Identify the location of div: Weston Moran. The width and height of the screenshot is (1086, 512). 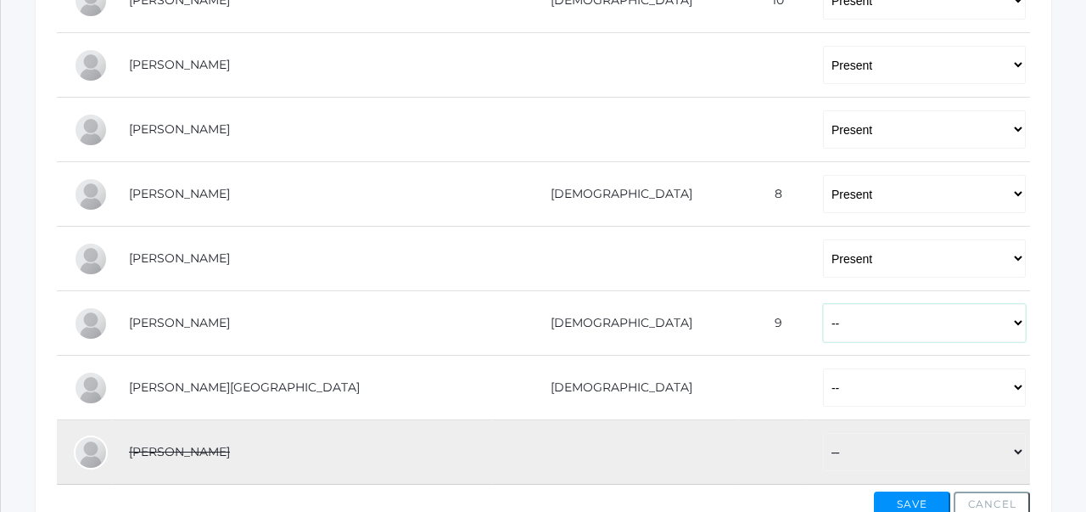
(91, 259).